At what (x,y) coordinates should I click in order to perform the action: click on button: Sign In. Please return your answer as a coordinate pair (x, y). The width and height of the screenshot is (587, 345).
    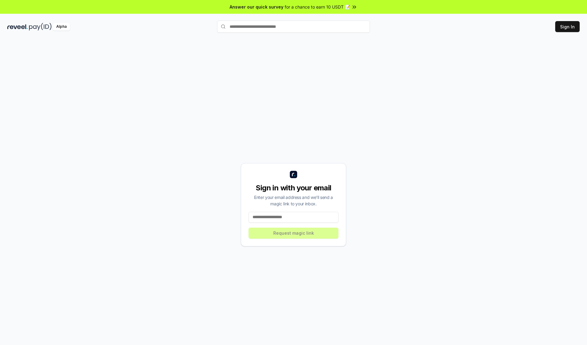
    Looking at the image, I should click on (567, 27).